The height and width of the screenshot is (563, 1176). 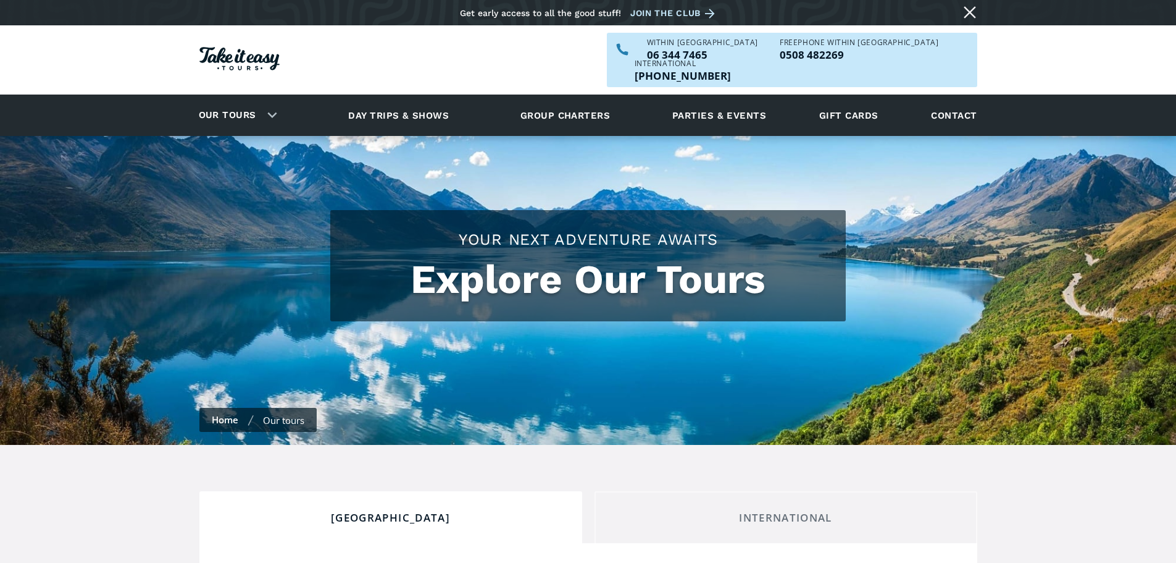 What do you see at coordinates (849, 115) in the screenshot?
I see `a: Gift cards` at bounding box center [849, 115].